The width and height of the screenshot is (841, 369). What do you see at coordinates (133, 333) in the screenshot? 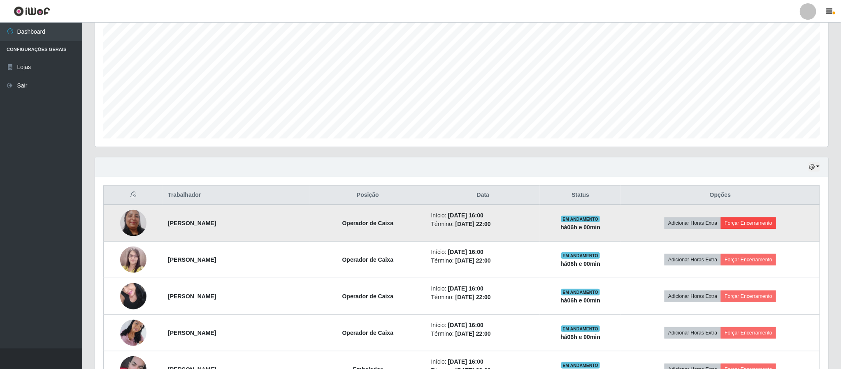
I see `img: 1744919453890.jpeg` at bounding box center [133, 333].